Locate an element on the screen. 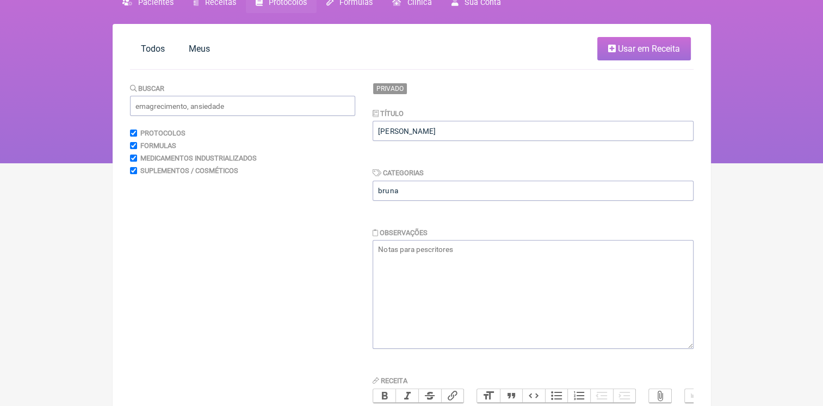  button: Bold is located at coordinates (384, 396).